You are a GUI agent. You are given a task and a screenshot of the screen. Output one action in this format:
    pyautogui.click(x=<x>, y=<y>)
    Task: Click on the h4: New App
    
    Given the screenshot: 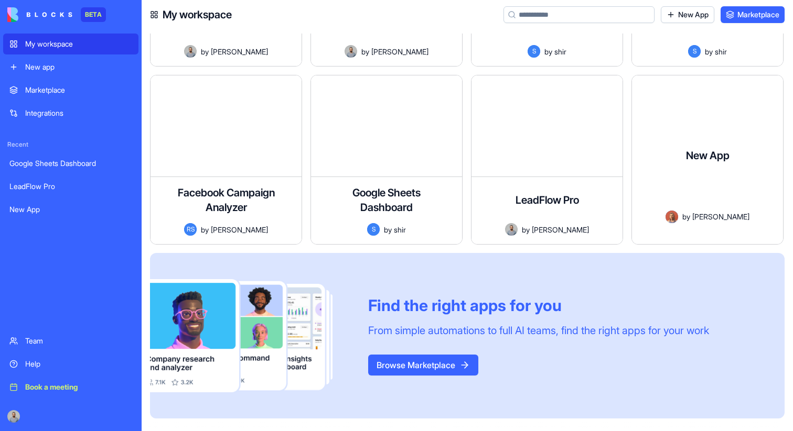 What is the action you would take?
    pyautogui.click(x=707, y=156)
    